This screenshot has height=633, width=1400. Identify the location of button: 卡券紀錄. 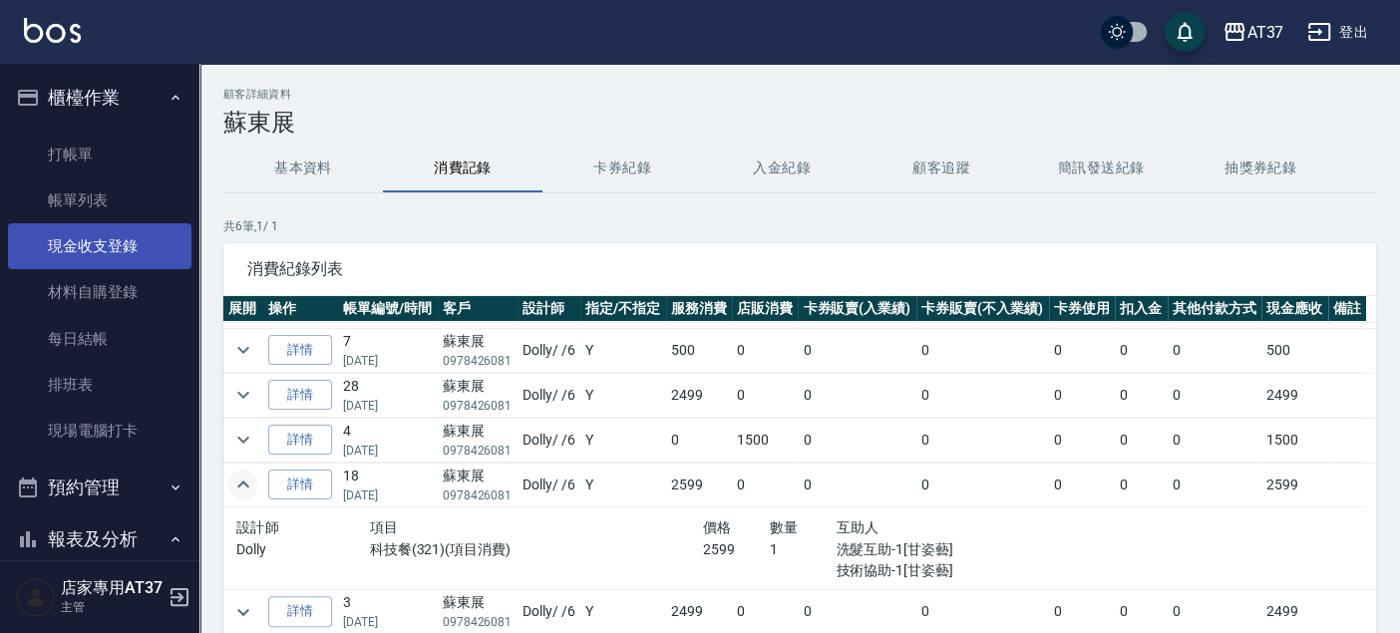
(622, 168).